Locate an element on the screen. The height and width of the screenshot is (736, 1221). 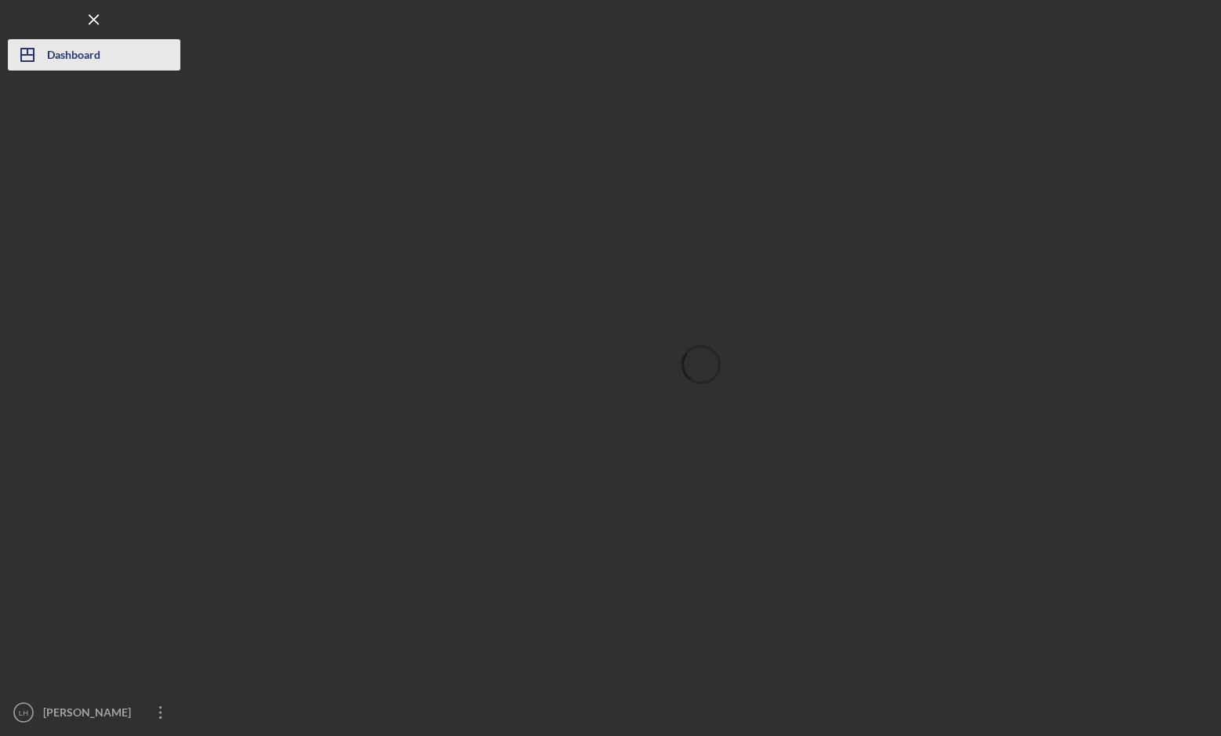
div: Dashboard is located at coordinates (74, 56).